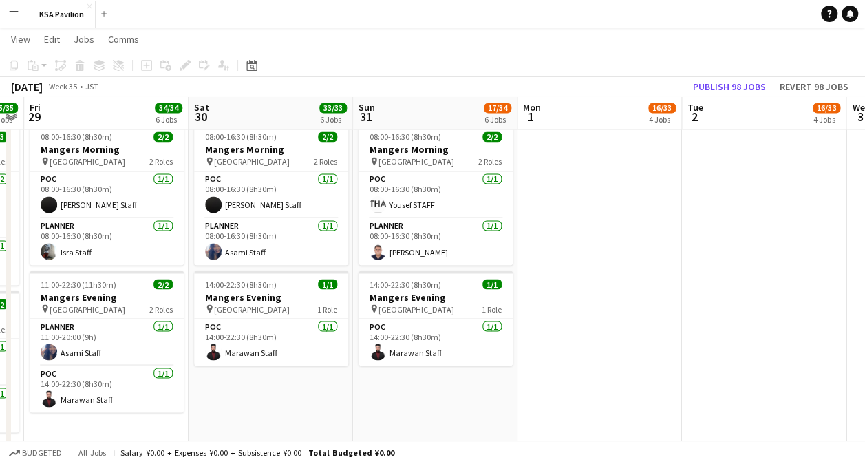  I want to click on span: Comms, so click(123, 39).